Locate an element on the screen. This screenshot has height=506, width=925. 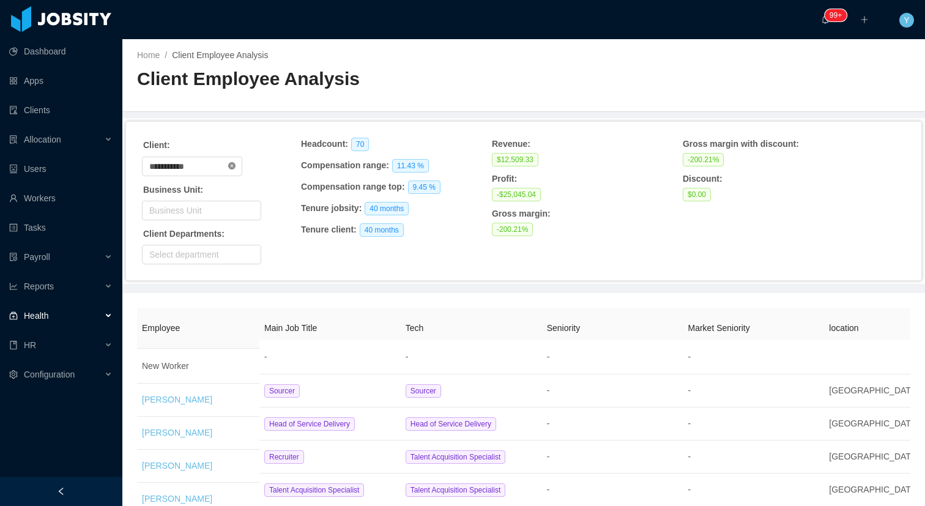
i: icon: plus is located at coordinates (865, 20).